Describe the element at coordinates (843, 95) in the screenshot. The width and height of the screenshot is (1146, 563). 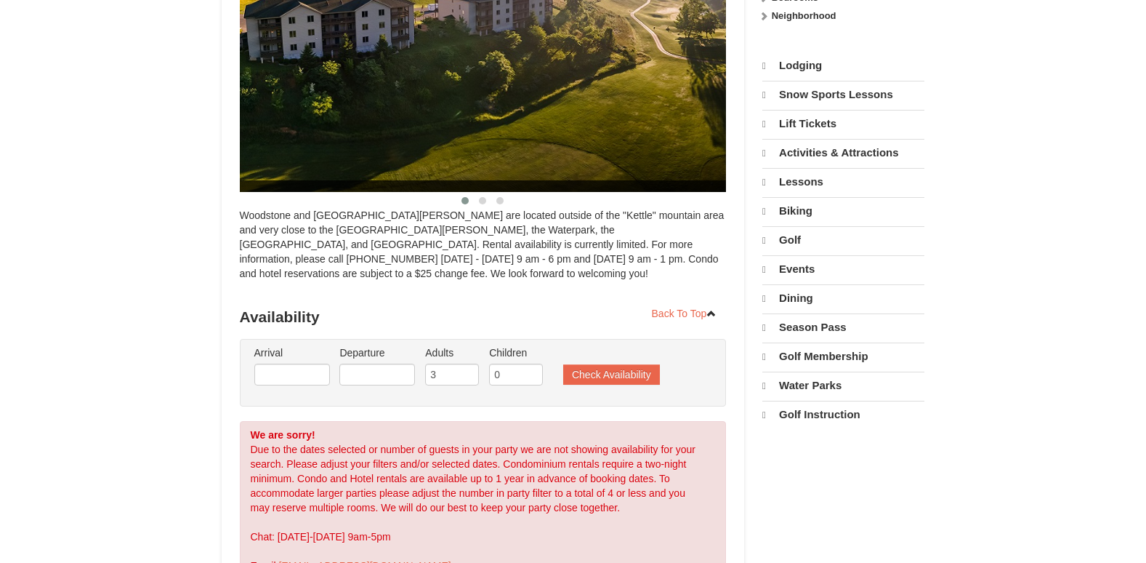
I see `a: Snow Sports Lessons` at that location.